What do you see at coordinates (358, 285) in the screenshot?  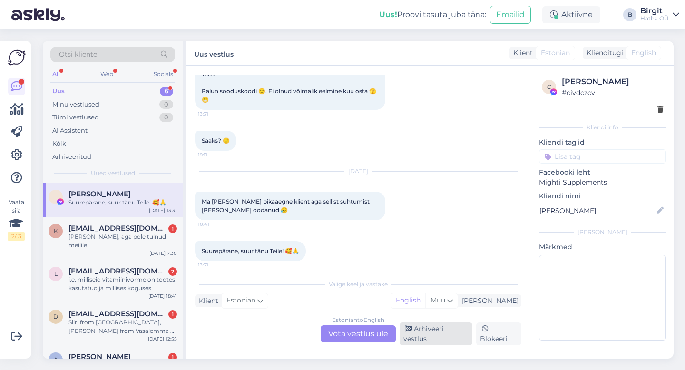 I see `div: Valige keel ja vastake` at bounding box center [358, 285].